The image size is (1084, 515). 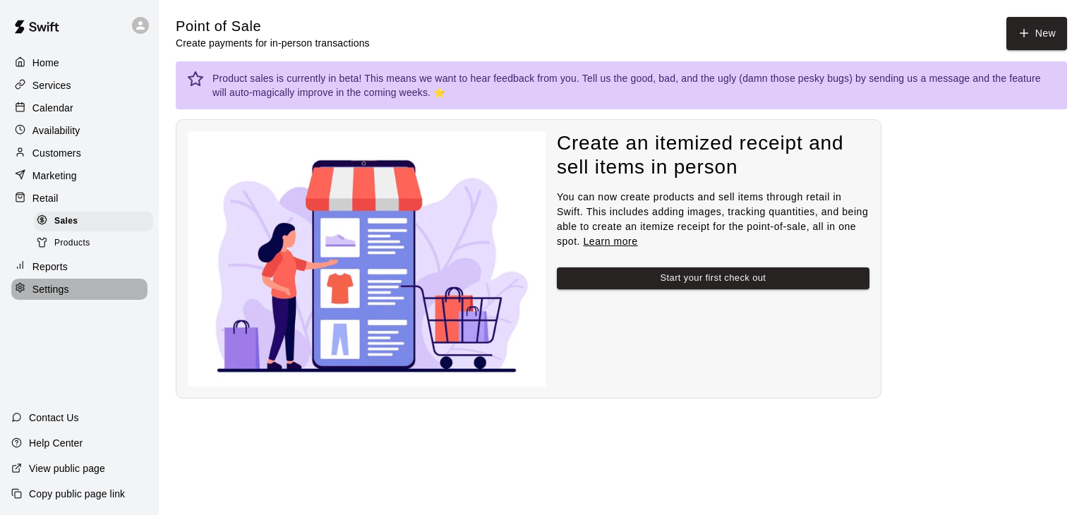 I want to click on div: Availability, so click(x=79, y=131).